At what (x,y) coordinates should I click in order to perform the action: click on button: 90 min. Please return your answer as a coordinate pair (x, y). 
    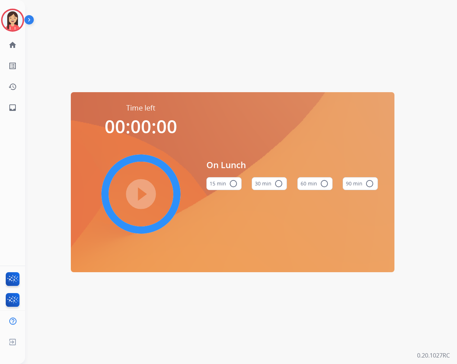
    Looking at the image, I should click on (361, 184).